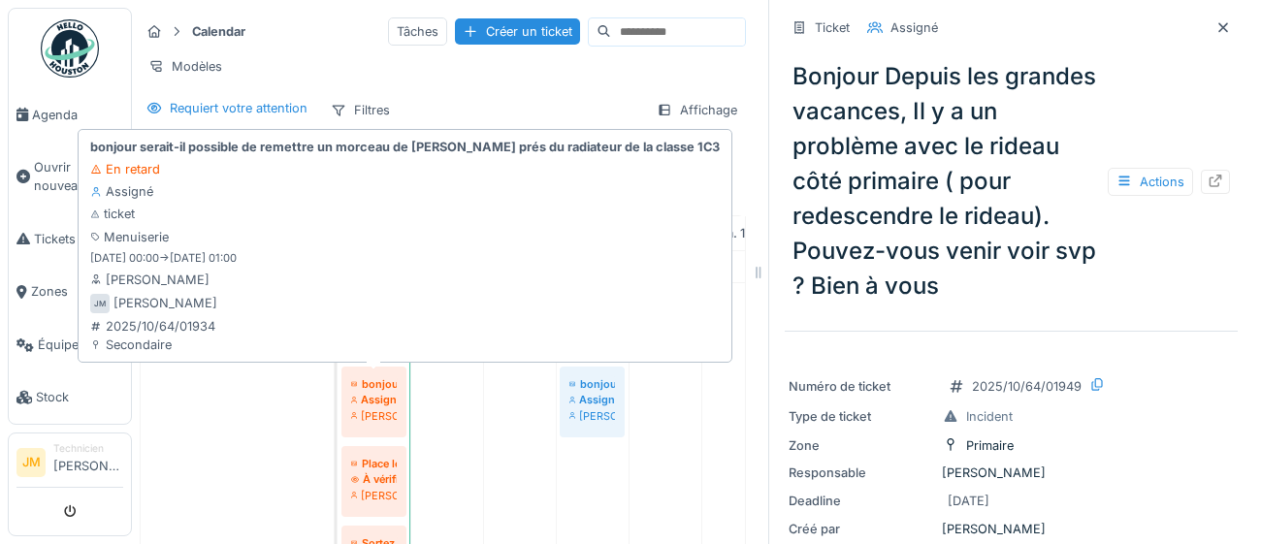 This screenshot has height=544, width=1261. What do you see at coordinates (417, 31) in the screenshot?
I see `div: Tâches` at bounding box center [417, 31].